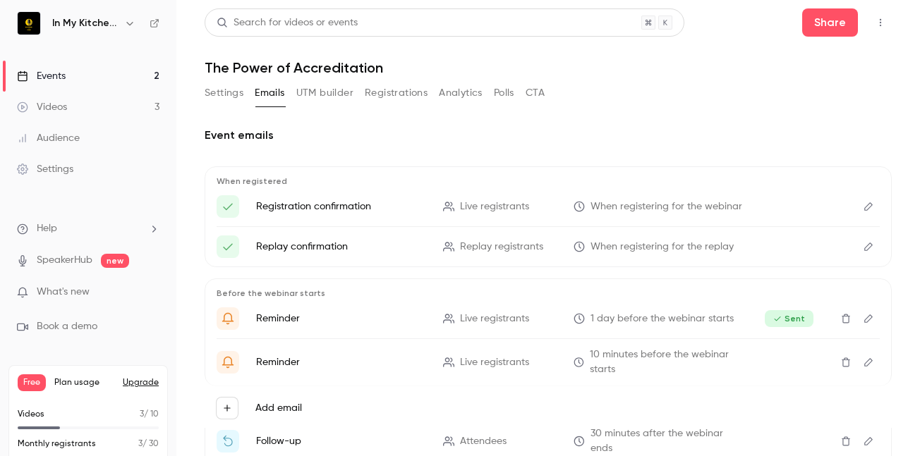 The image size is (920, 456). Describe the element at coordinates (84, 383) in the screenshot. I see `span: Plan usage` at that location.